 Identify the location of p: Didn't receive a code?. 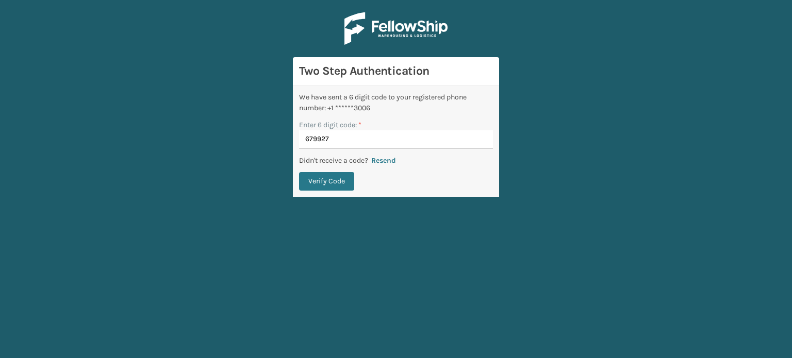
(333, 160).